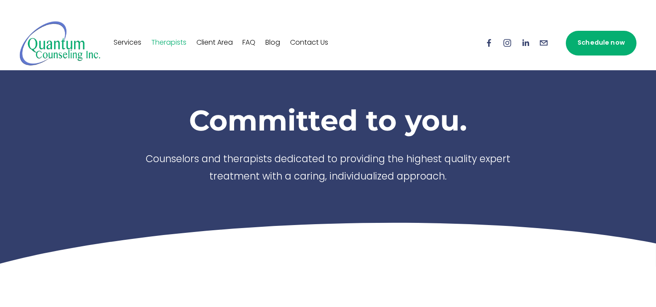  What do you see at coordinates (489, 43) in the screenshot?
I see `a: Facebook` at bounding box center [489, 43].